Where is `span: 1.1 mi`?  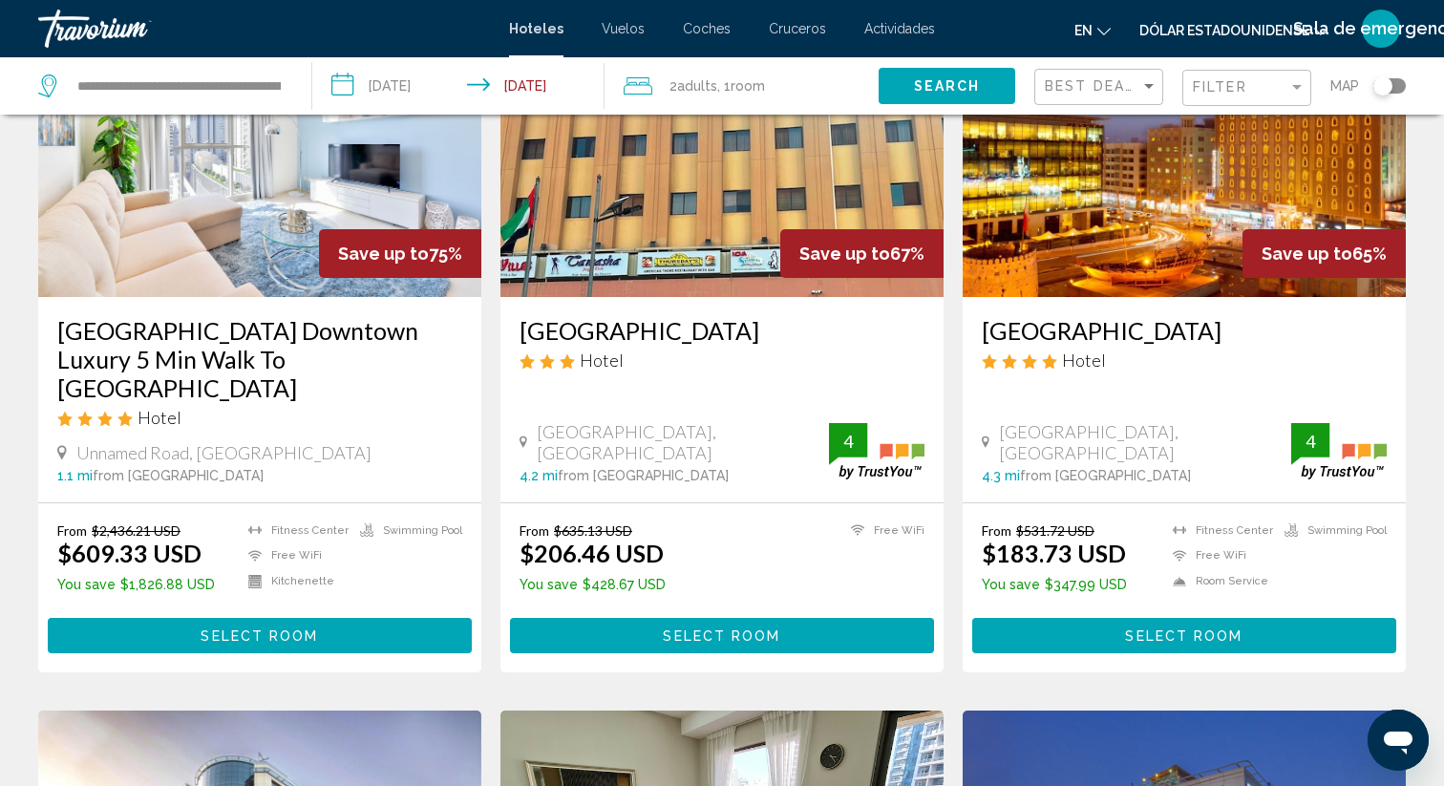
span: 1.1 mi is located at coordinates (75, 476).